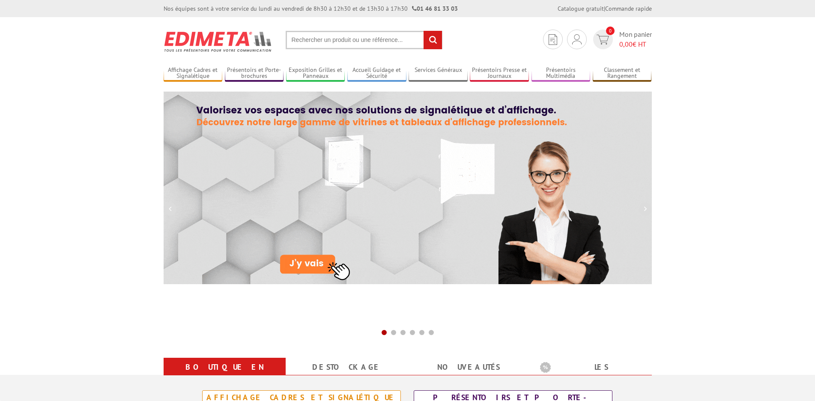 This screenshot has width=815, height=401. Describe the element at coordinates (622, 73) in the screenshot. I see `a: Classement et Rangement` at that location.